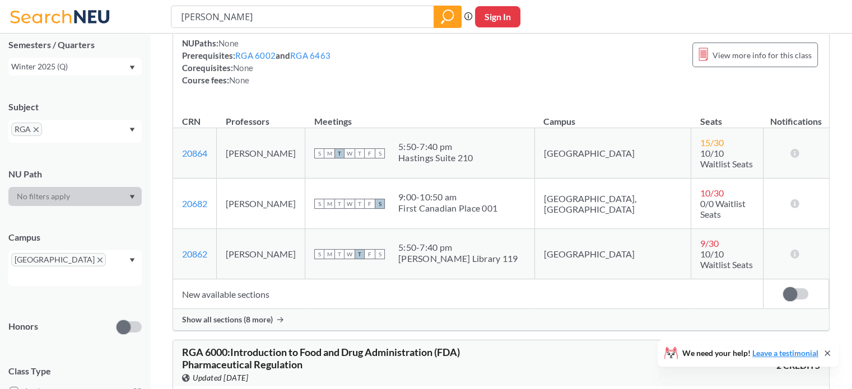  I want to click on p: Honors, so click(23, 326).